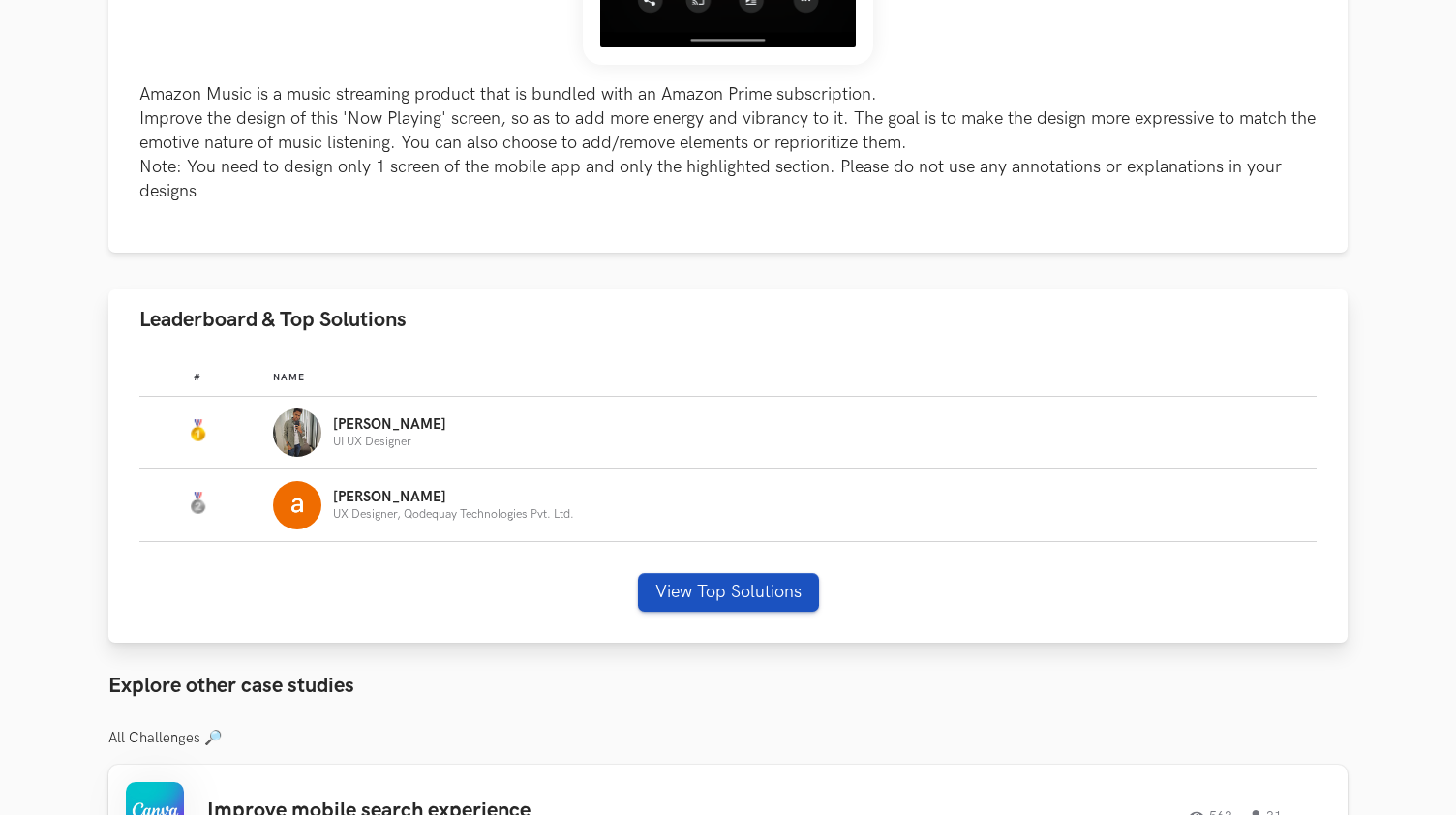 Image resolution: width=1456 pixels, height=815 pixels. What do you see at coordinates (289, 378) in the screenshot?
I see `span: Name` at bounding box center [289, 378].